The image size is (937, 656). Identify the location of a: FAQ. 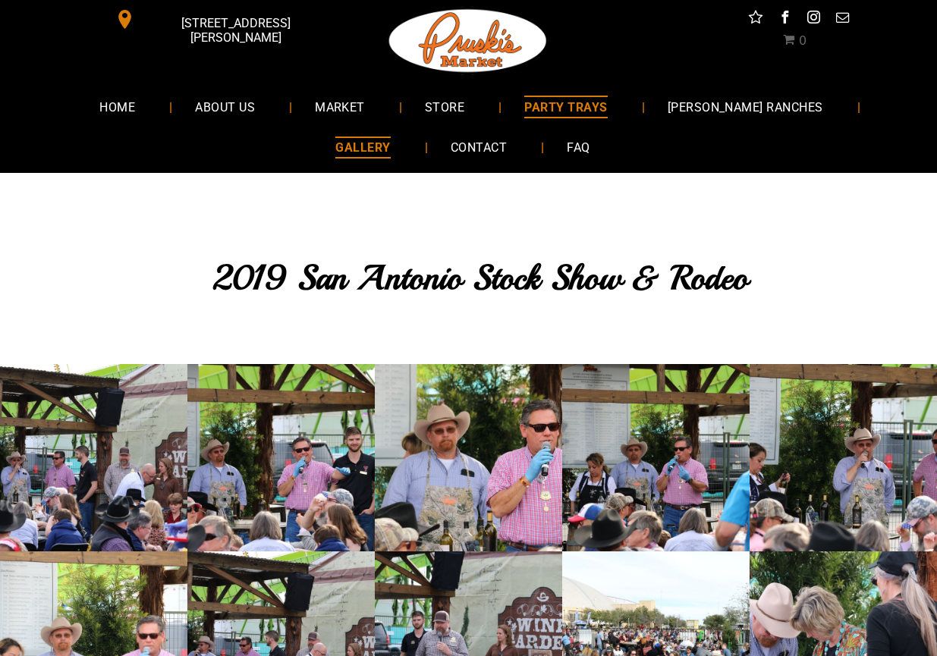
(578, 147).